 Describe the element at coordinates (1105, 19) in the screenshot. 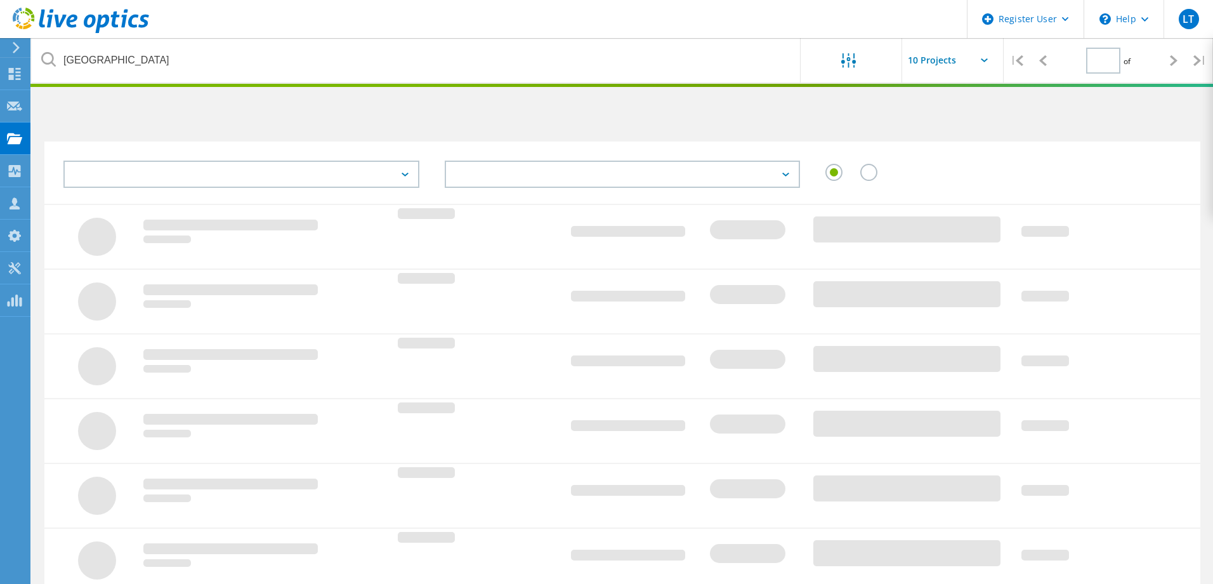

I see `svg: \n` at that location.